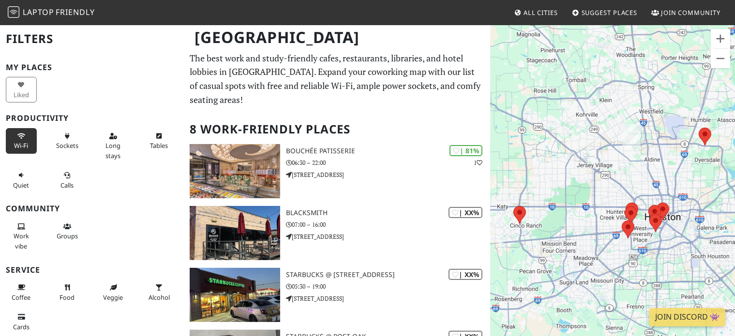  I want to click on button: Quiet, so click(21, 180).